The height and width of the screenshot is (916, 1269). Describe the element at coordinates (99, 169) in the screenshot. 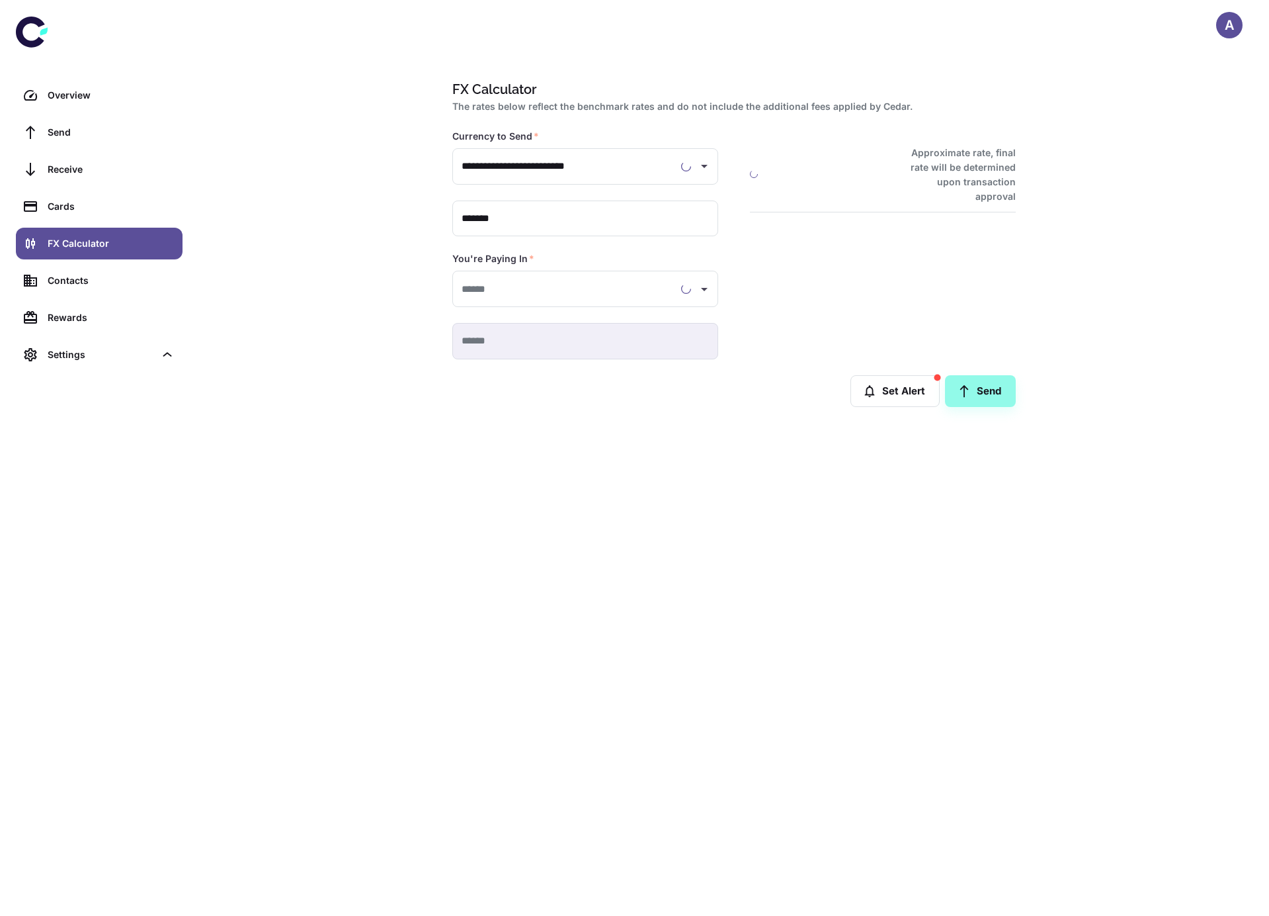

I see `a: Receive` at that location.